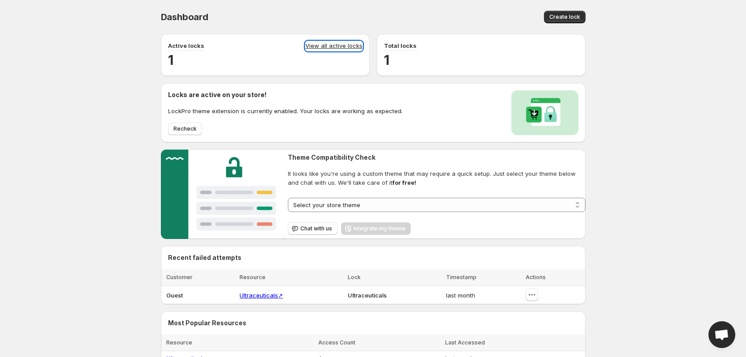 The image size is (746, 357). I want to click on div: Open chat, so click(722, 334).